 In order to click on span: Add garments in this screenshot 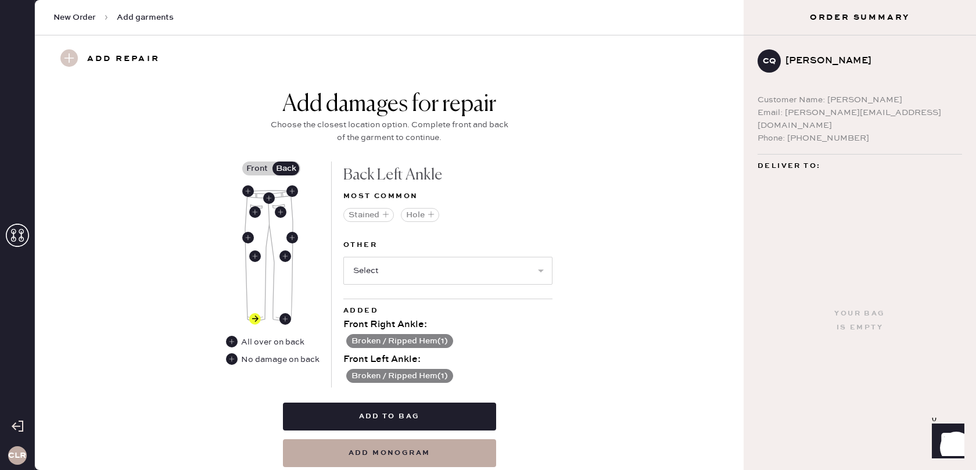, I will do `click(145, 17)`.